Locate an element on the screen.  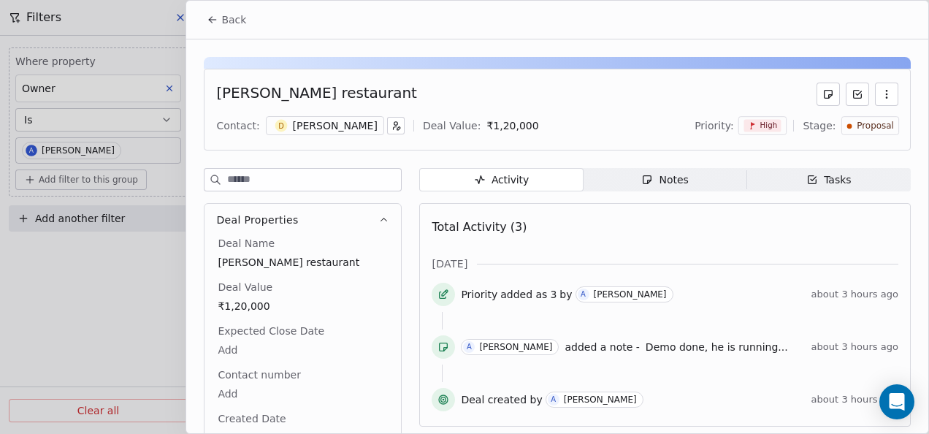
span: High is located at coordinates (768, 126).